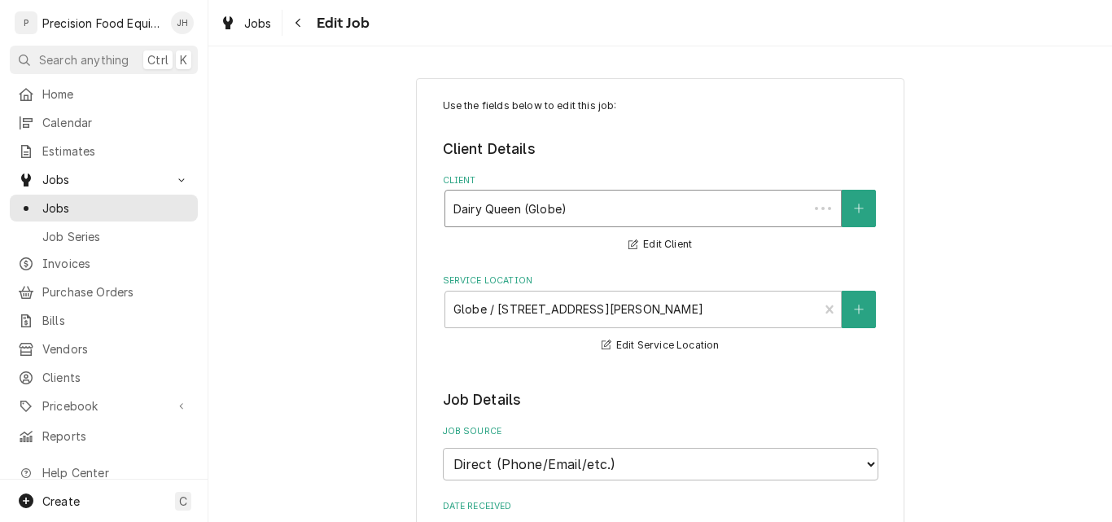  Describe the element at coordinates (660, 314) in the screenshot. I see `div: Service Location` at that location.